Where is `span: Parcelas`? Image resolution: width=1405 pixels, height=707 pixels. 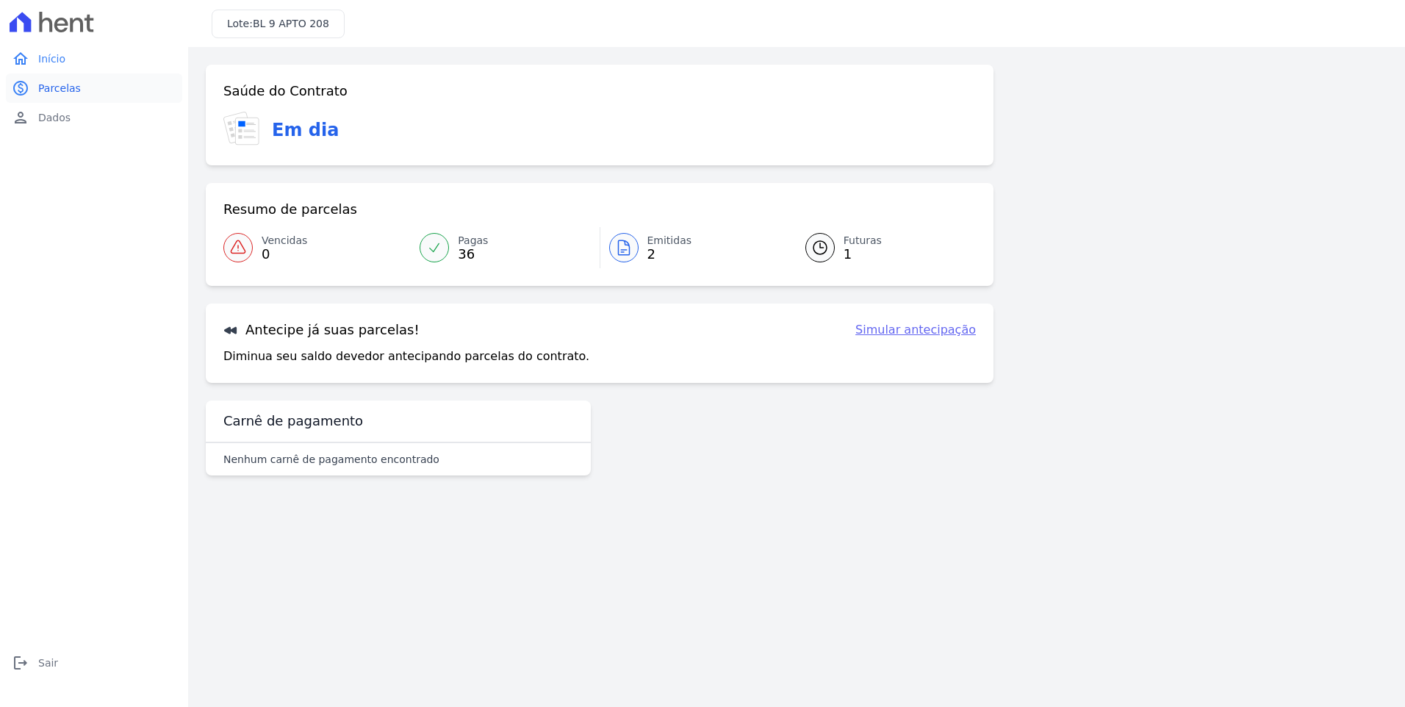 span: Parcelas is located at coordinates (60, 88).